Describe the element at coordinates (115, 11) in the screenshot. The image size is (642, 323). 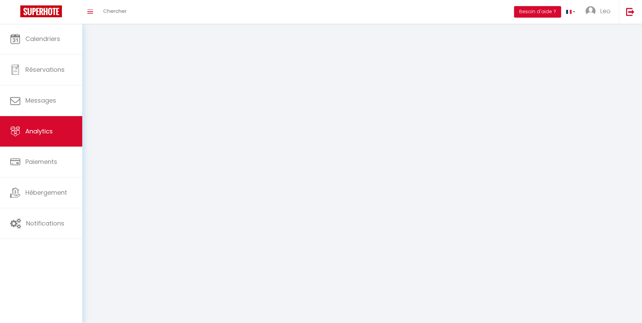
I see `span: Chercher` at that location.